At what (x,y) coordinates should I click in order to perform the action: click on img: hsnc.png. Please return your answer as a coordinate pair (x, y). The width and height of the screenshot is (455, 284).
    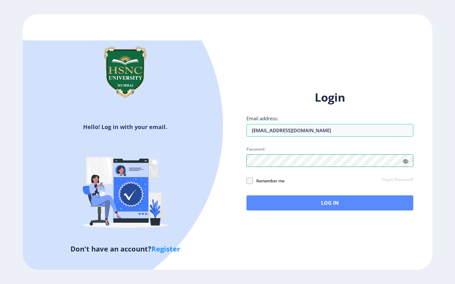
    Looking at the image, I should click on (125, 72).